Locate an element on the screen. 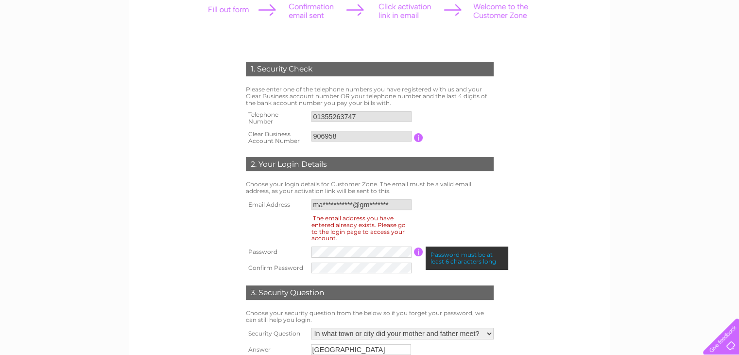 Image resolution: width=739 pixels, height=355 pixels. span: 0333 014 3131 is located at coordinates (589, 11).